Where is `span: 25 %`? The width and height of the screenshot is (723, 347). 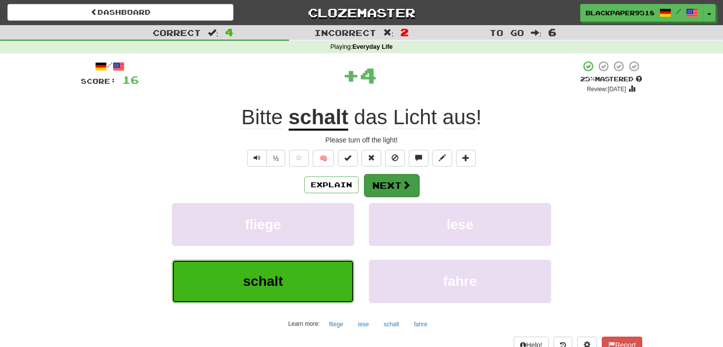
span: 25 % is located at coordinates (587, 79).